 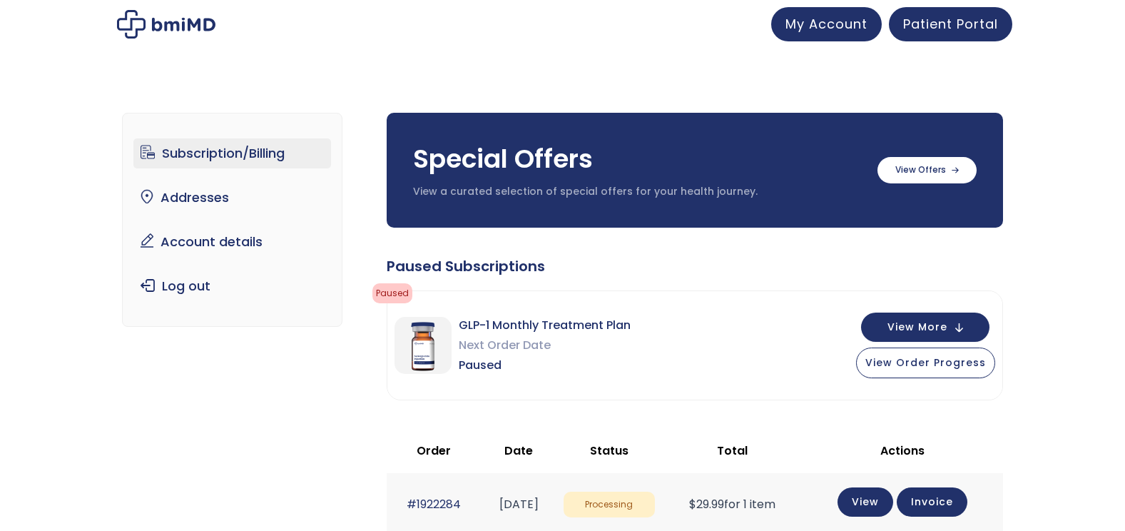 I want to click on span: Order, so click(x=434, y=450).